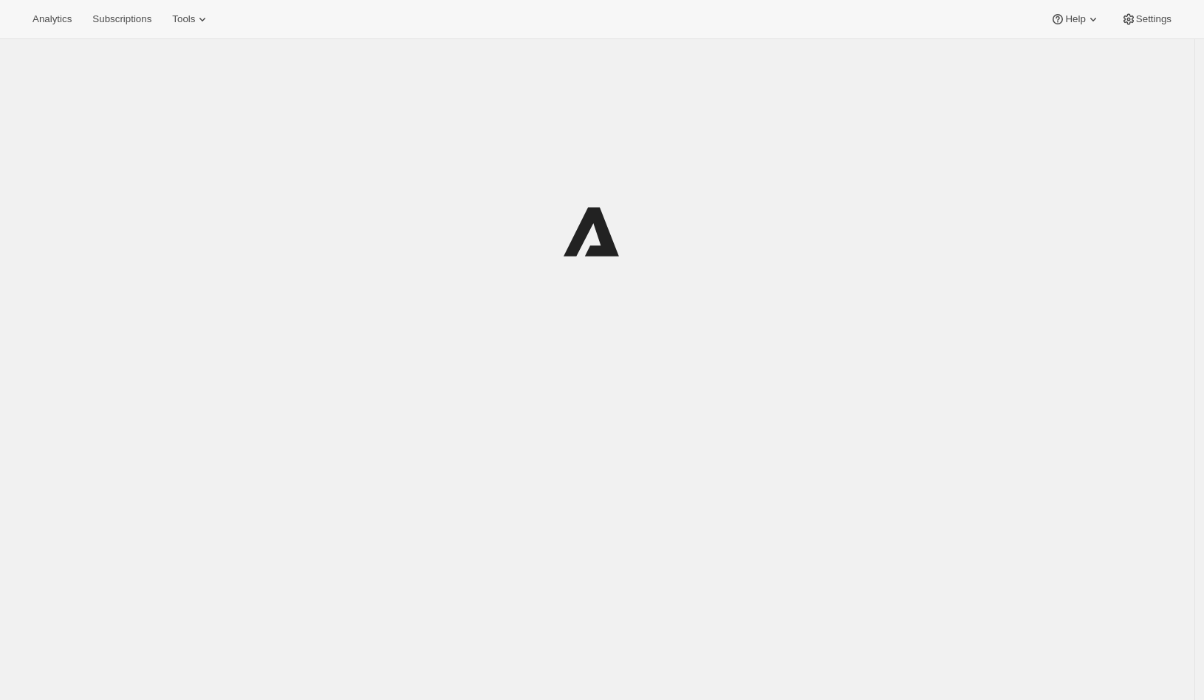 The height and width of the screenshot is (700, 1204). I want to click on button: Analytics, so click(52, 19).